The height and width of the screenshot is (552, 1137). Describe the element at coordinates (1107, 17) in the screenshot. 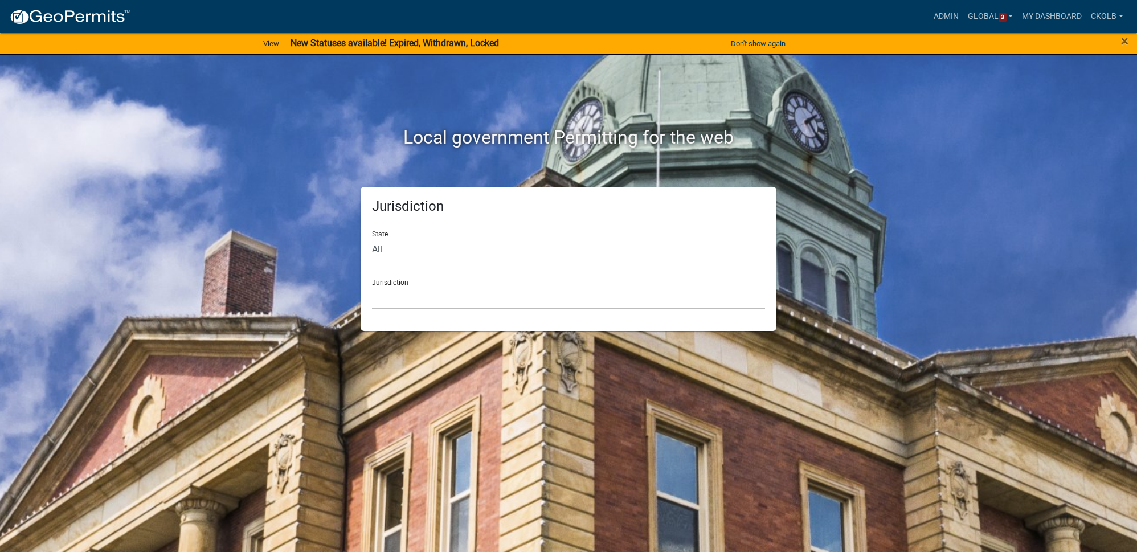

I see `a: ckolb` at that location.